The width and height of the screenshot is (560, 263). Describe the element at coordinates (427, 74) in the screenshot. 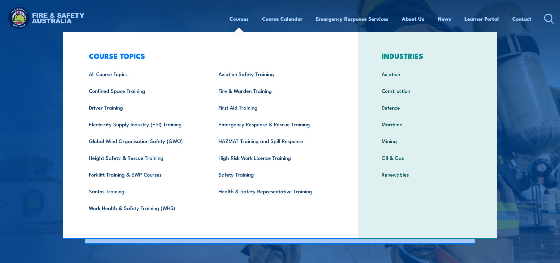

I see `a: Aviation` at that location.